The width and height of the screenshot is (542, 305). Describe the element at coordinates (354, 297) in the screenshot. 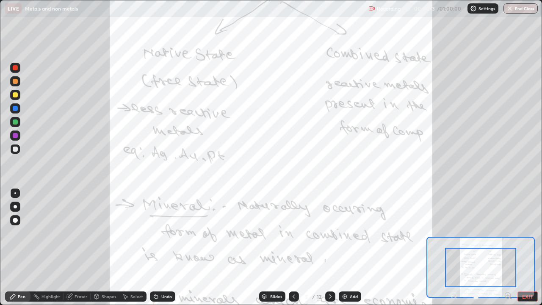

I see `div: Add` at that location.